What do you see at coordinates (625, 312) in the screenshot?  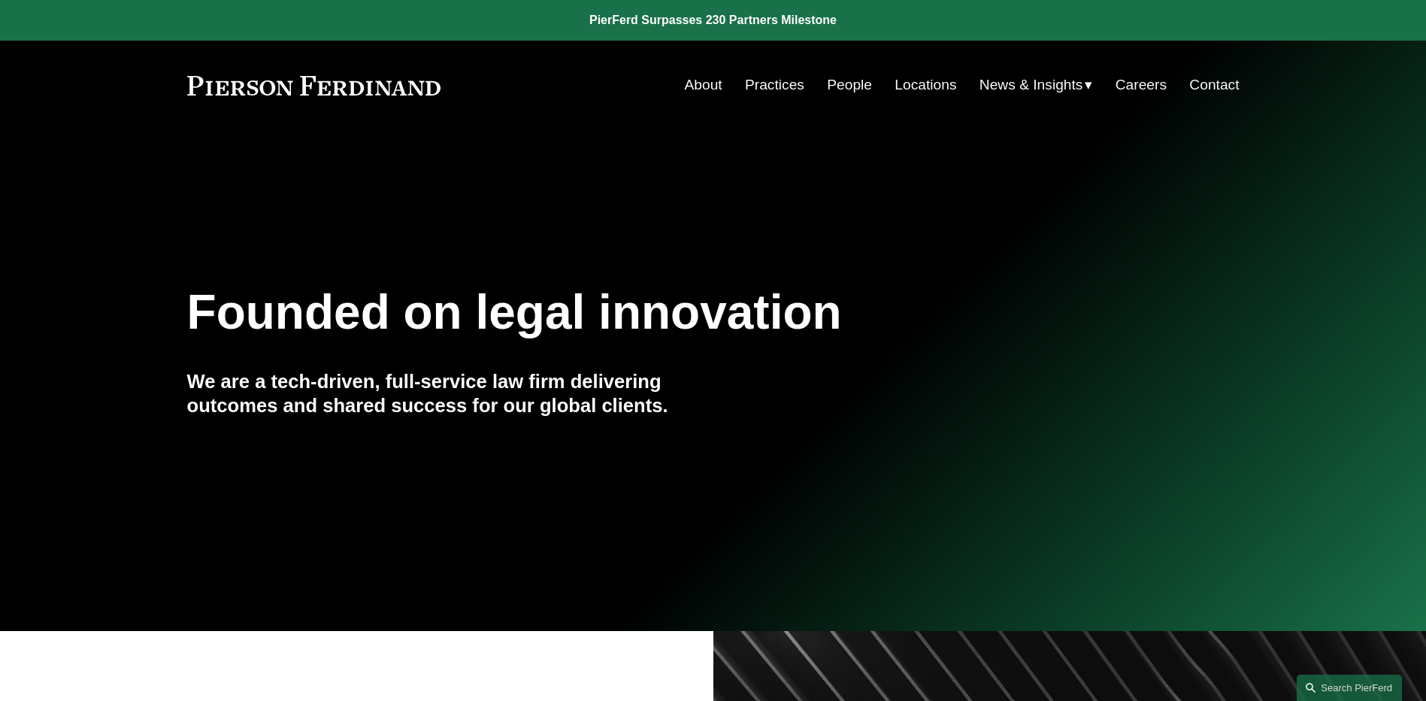 I see `h1: Founded on legal innovation` at bounding box center [625, 312].